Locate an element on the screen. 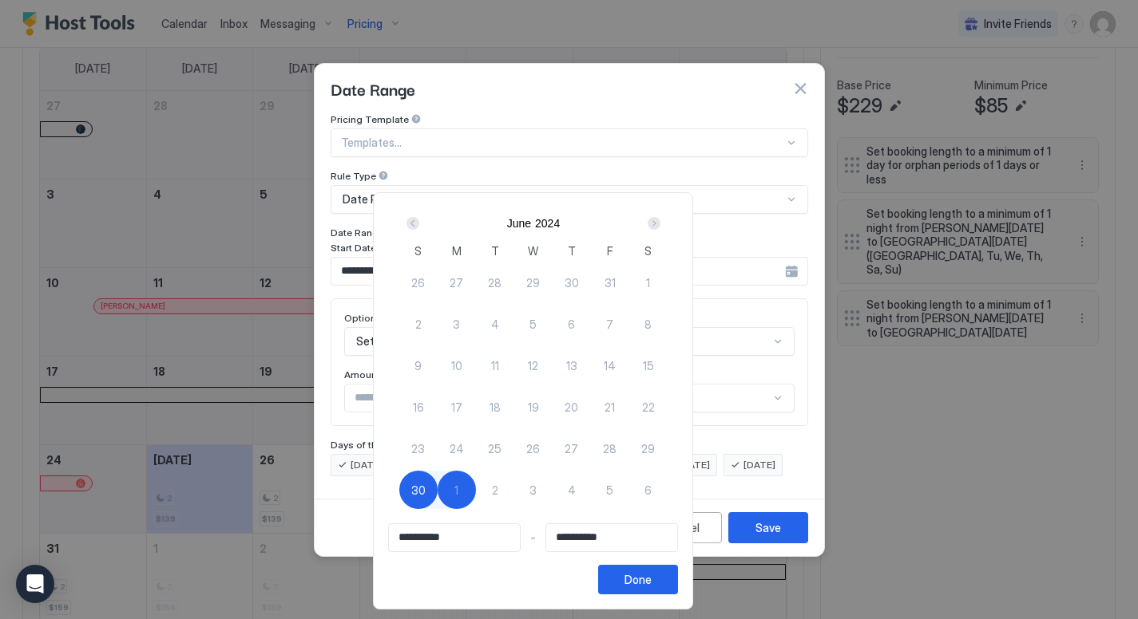 This screenshot has height=619, width=1138. span: 7 is located at coordinates (609, 324).